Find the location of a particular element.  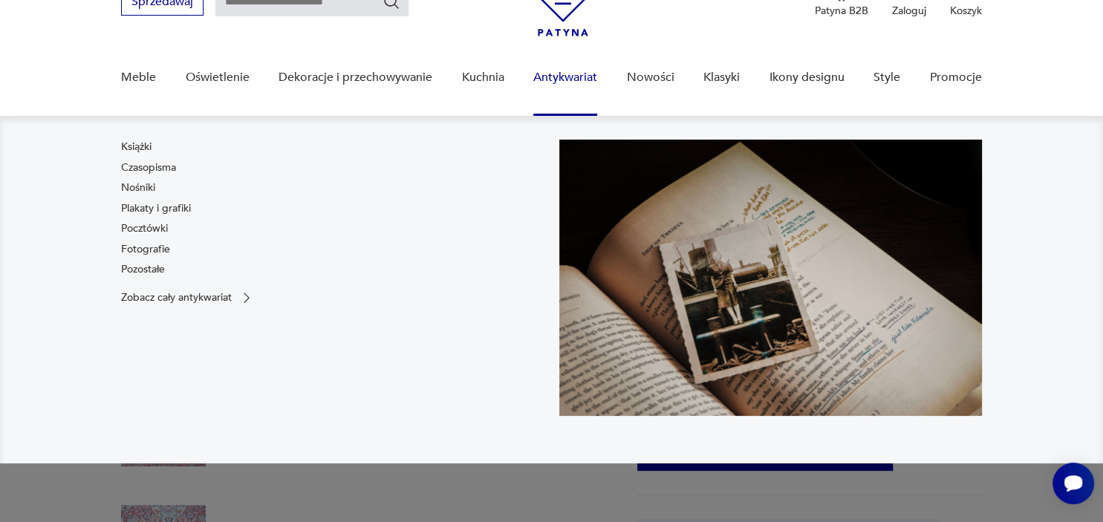

p: Patyna B2B is located at coordinates (842, 10).